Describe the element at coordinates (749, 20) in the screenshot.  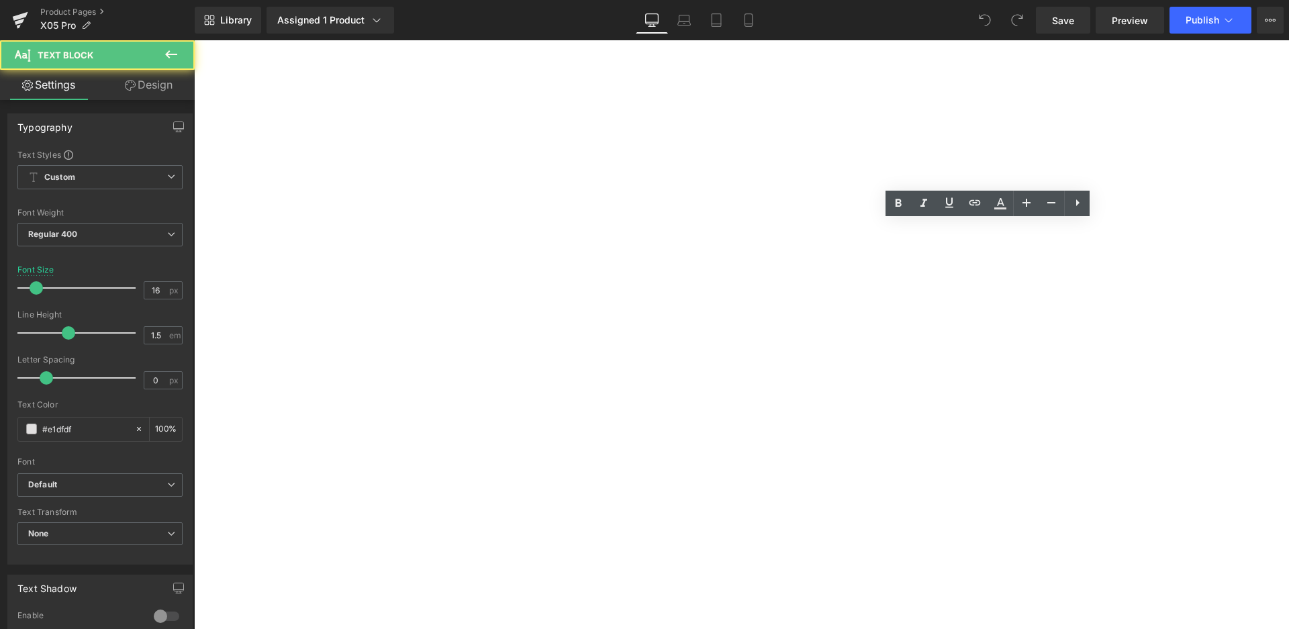
I see `a: Mobile` at that location.